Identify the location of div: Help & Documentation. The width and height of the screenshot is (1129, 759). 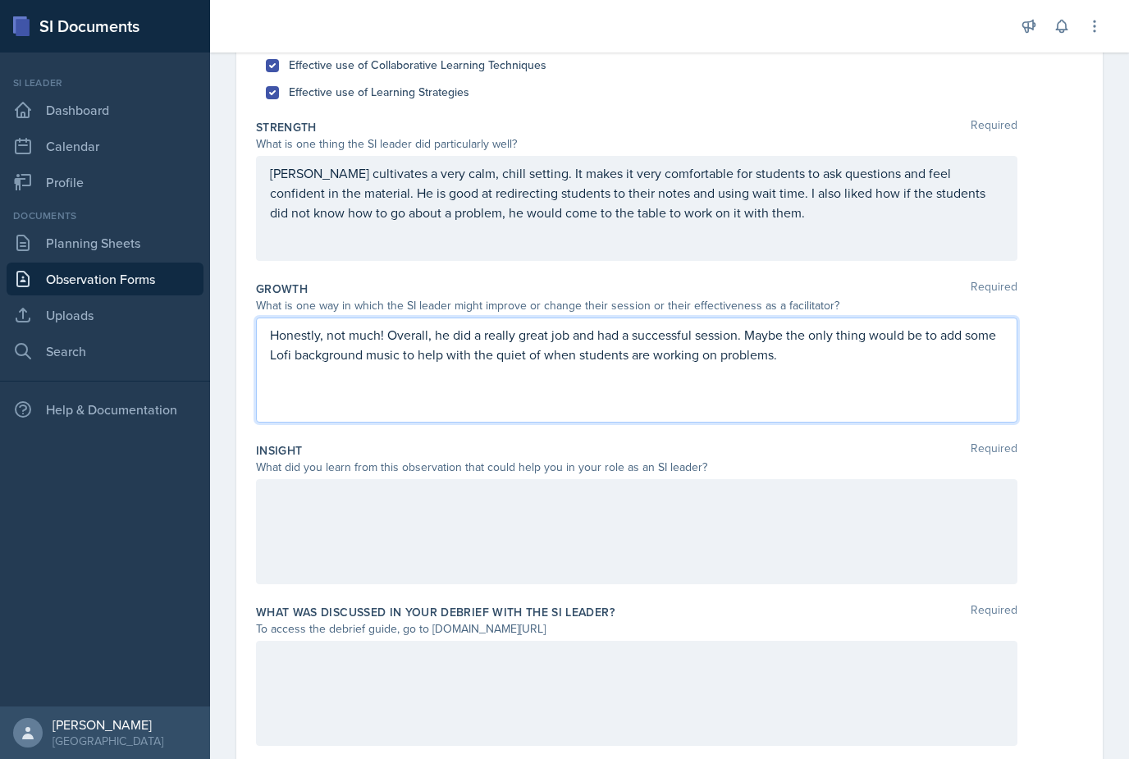
(105, 410).